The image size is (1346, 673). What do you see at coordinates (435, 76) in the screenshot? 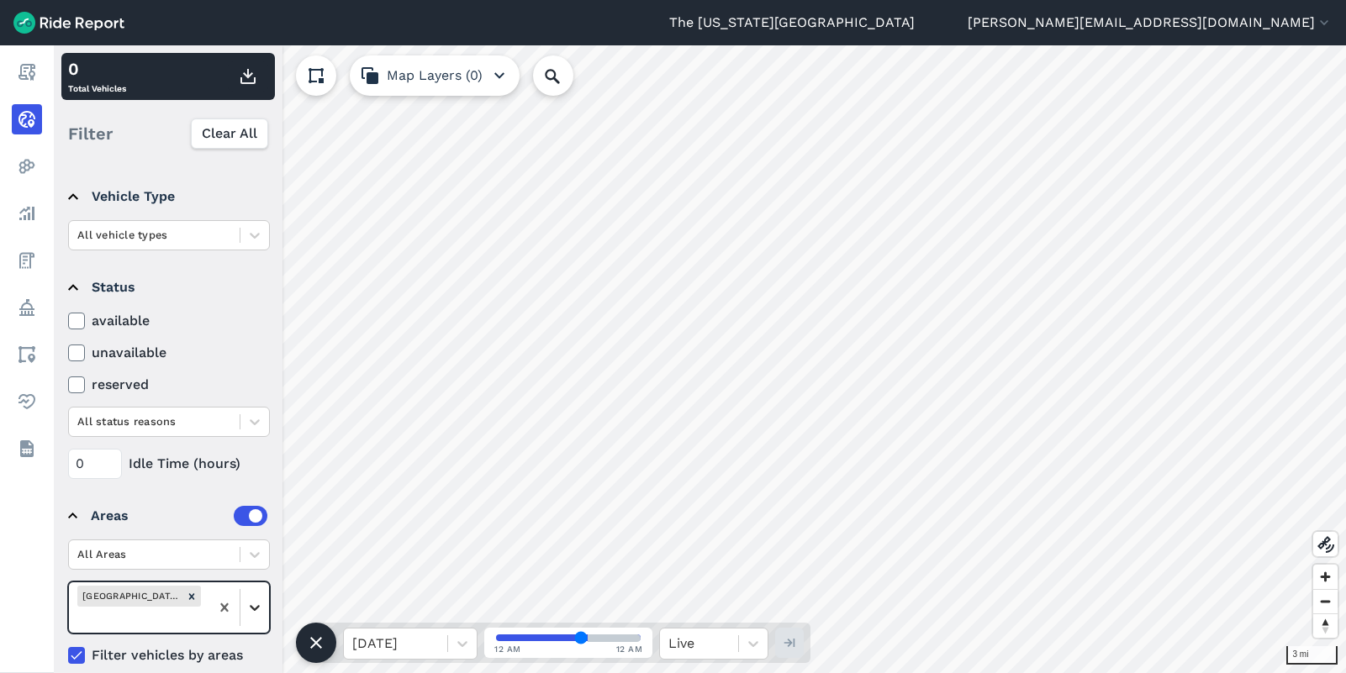
I see `button: Map Layers (0)` at bounding box center [435, 76].